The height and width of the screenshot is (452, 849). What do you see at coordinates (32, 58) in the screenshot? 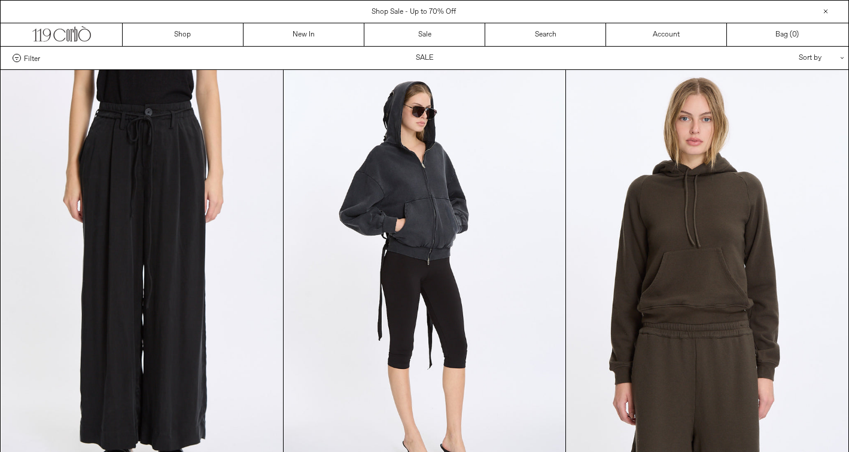
I see `span: Filter` at bounding box center [32, 58].